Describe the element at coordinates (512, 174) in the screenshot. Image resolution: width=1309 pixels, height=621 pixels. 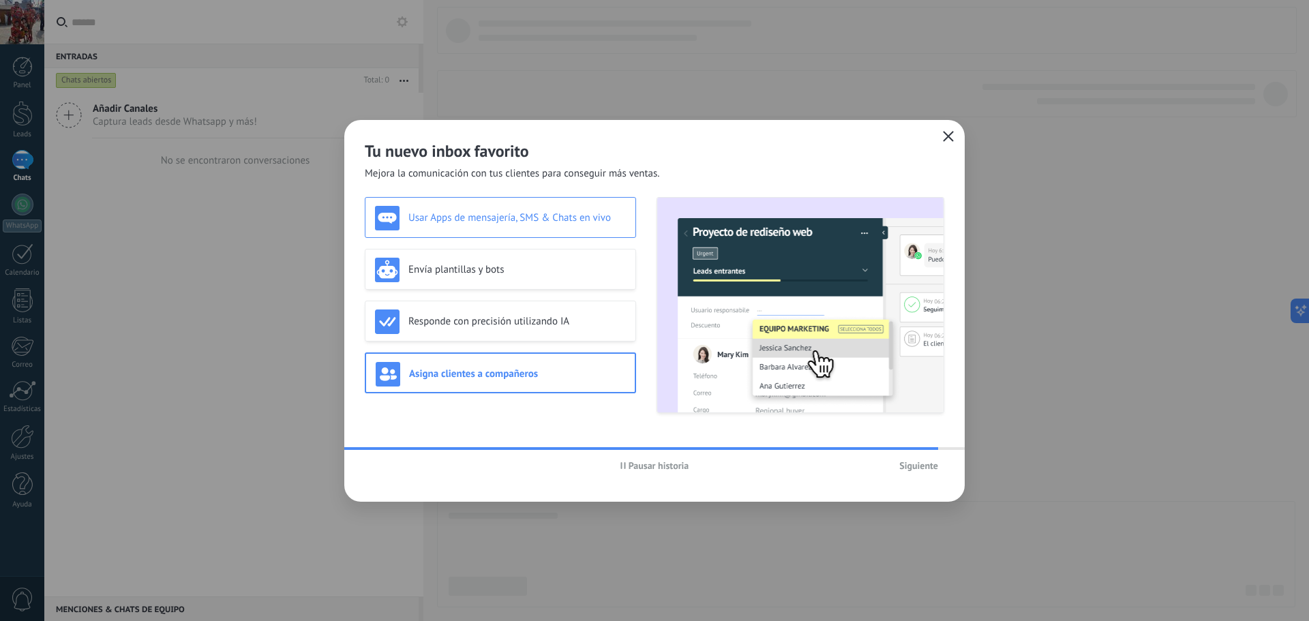
I see `span: Mejora la comunicación con tus clientes para conseguir más ventas.` at that location.